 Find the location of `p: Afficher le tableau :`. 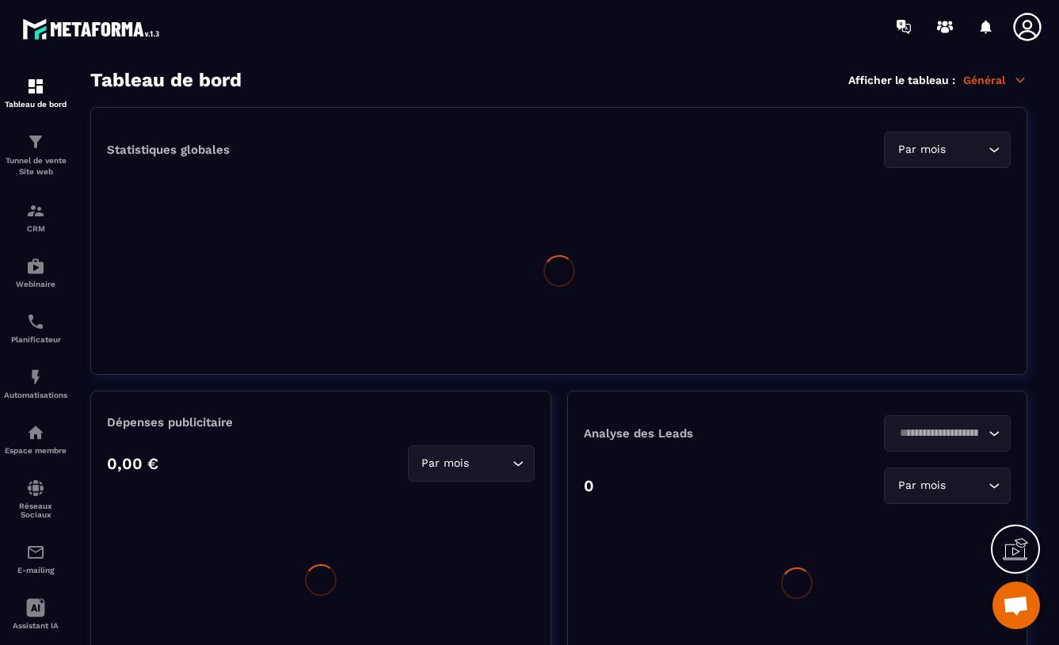

p: Afficher le tableau : is located at coordinates (902, 80).